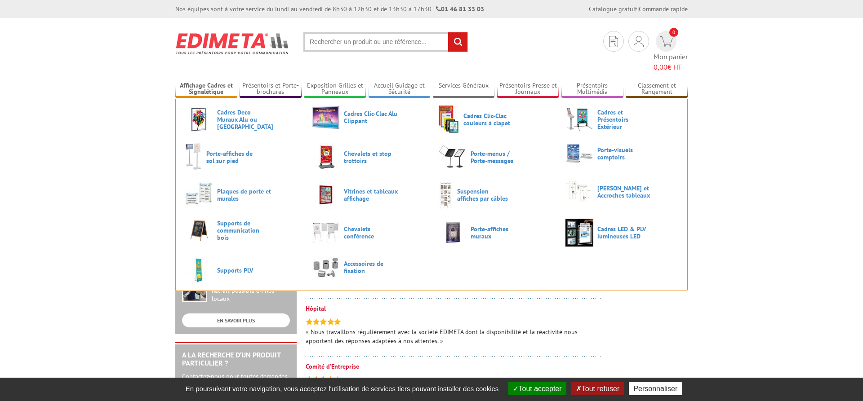 This screenshot has height=401, width=863. I want to click on span: Chevalets et stop trottoirs, so click(371, 157).